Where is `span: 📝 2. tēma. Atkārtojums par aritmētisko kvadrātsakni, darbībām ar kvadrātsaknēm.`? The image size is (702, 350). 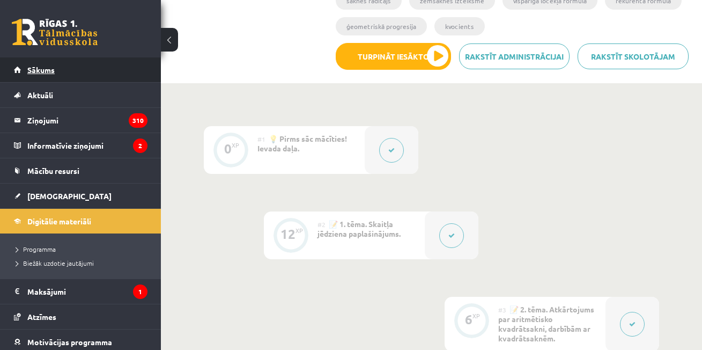
span: 📝 2. tēma. Atkārtojums par aritmētisko kvadrātsakni, darbībām ar kvadrātsaknēm. is located at coordinates (546, 324).